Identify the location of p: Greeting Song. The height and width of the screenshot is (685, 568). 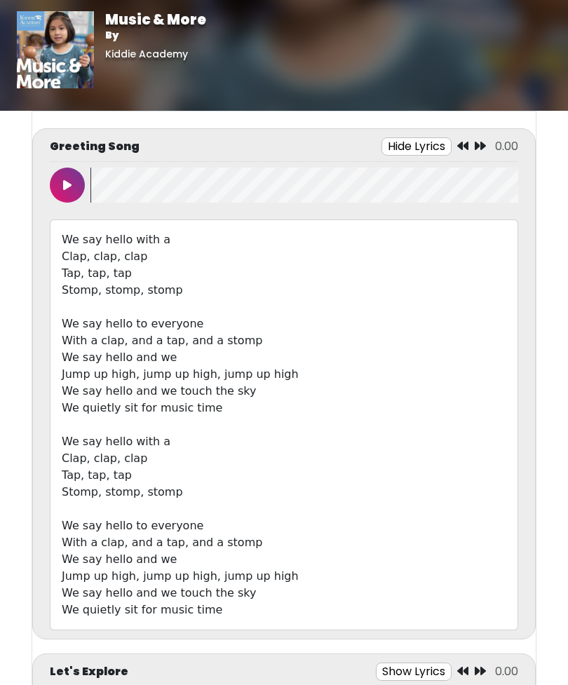
(95, 146).